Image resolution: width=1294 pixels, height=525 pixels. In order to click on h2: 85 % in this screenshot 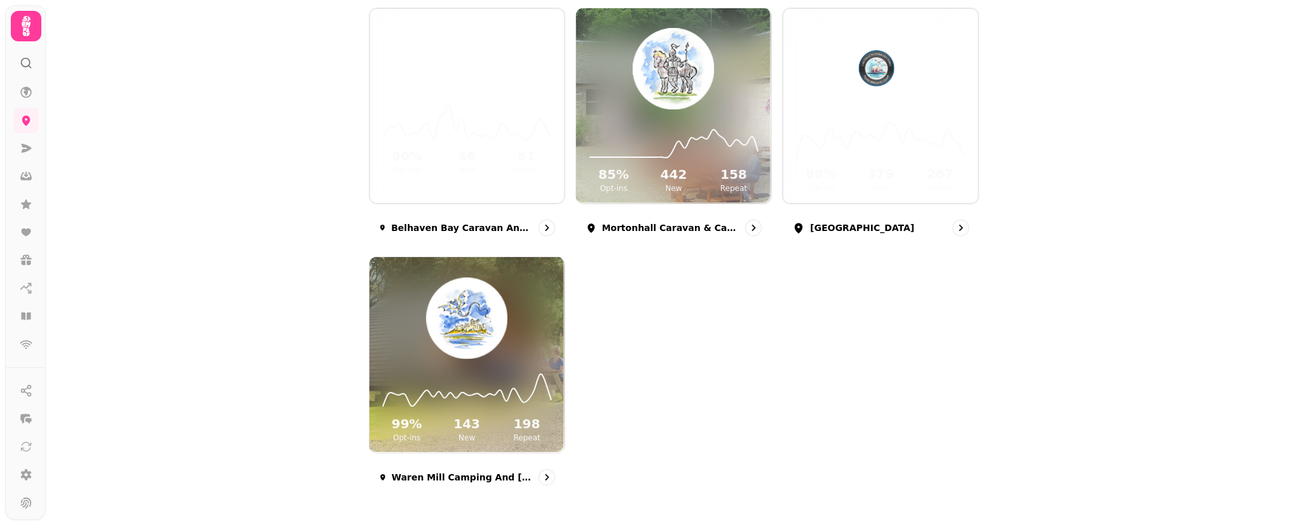, I will do `click(614, 174)`.